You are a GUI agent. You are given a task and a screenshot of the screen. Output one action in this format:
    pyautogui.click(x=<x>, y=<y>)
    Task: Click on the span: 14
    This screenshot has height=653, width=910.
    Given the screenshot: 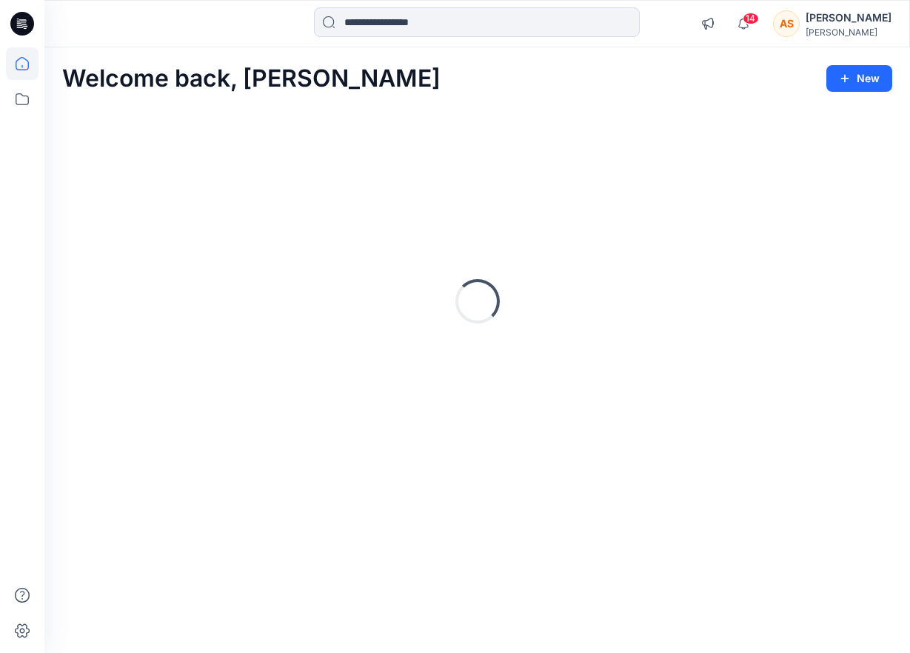 What is the action you would take?
    pyautogui.click(x=751, y=19)
    